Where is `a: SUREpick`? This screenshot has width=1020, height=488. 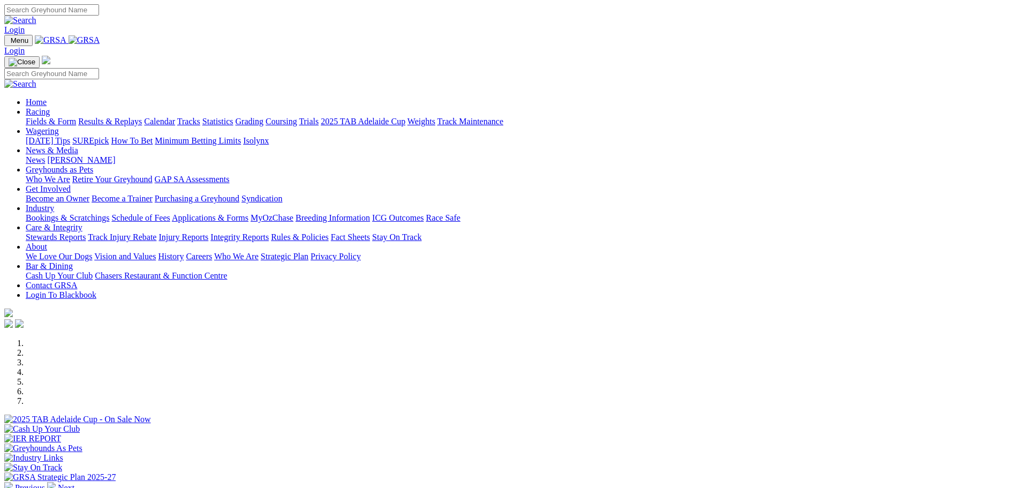 a: SUREpick is located at coordinates (91, 140).